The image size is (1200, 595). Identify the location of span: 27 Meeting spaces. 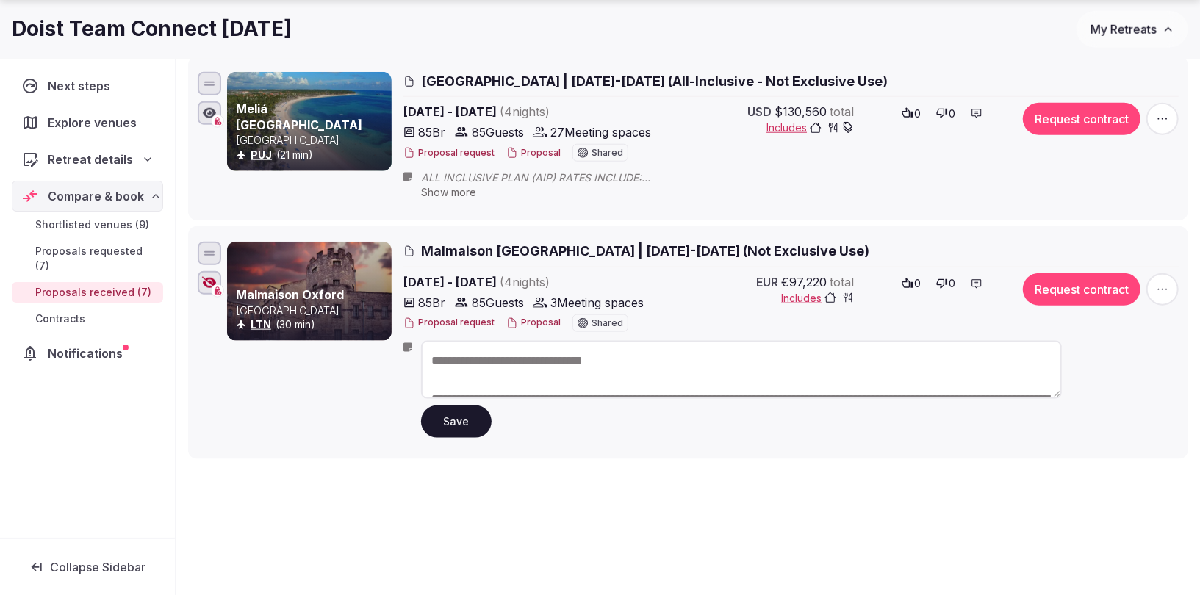
(600, 132).